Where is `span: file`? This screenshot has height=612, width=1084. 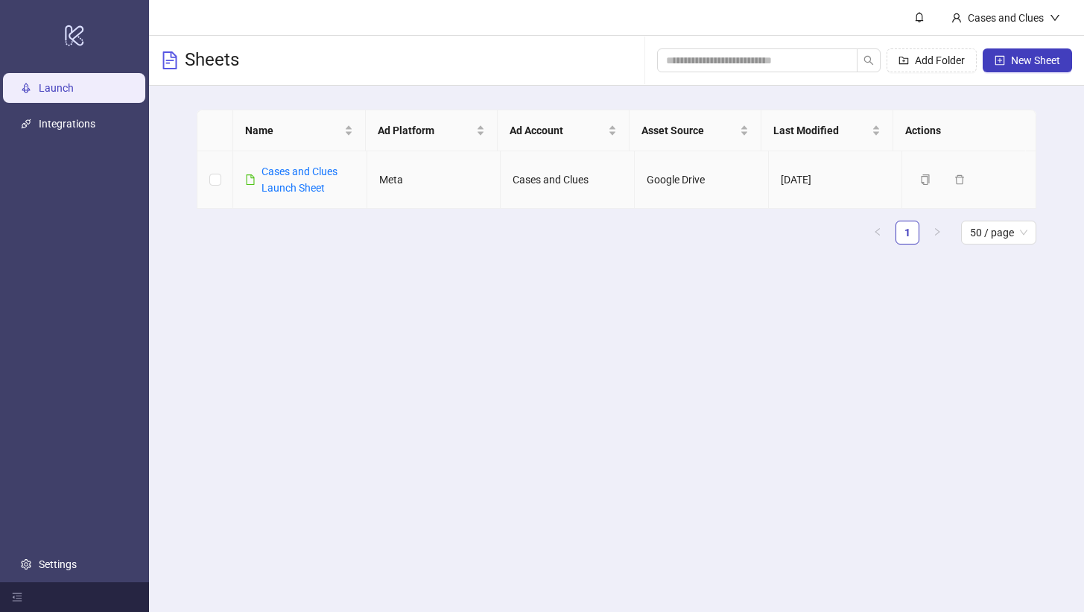 span: file is located at coordinates (250, 180).